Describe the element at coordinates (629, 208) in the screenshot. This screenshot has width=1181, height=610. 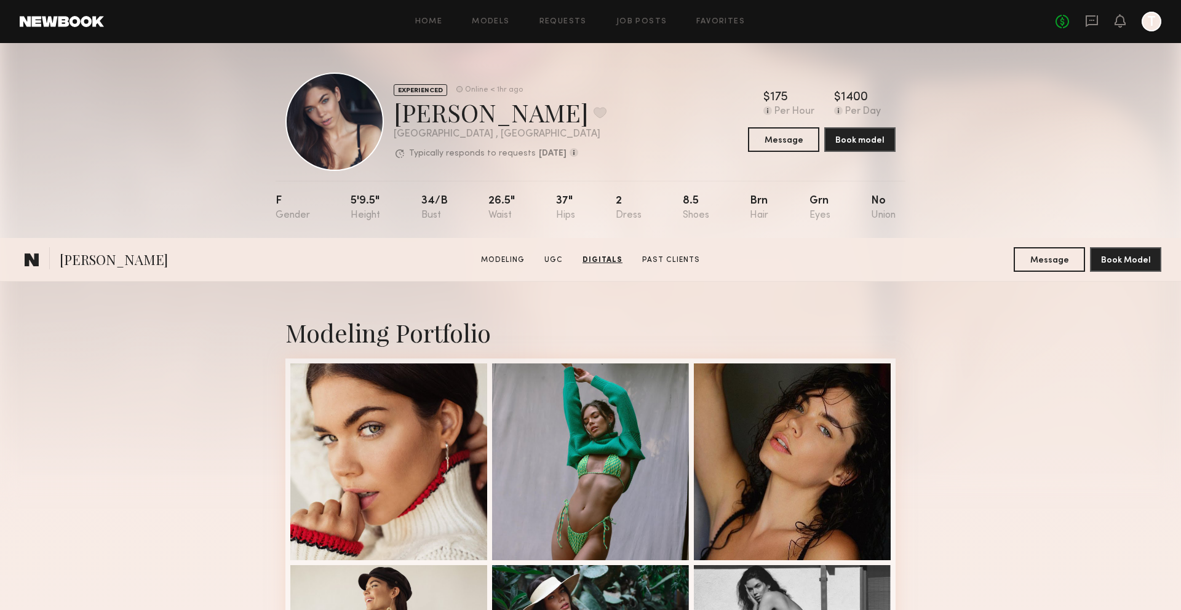
I see `div: 2` at that location.